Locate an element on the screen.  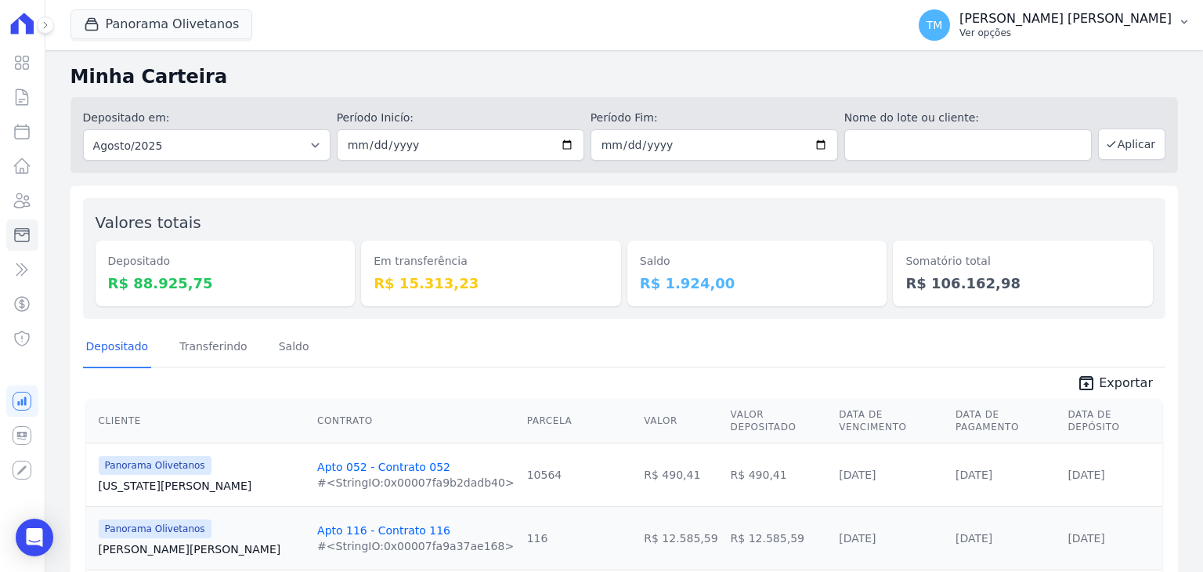
th: Contrato is located at coordinates (416, 421).